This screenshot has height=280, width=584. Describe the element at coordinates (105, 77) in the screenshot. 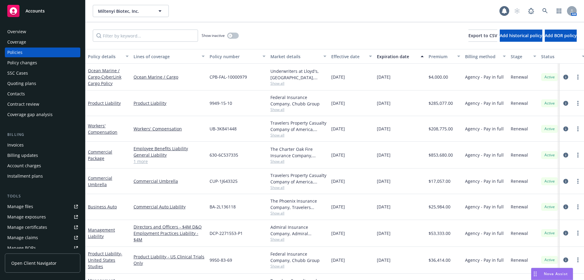

I see `a: Ocean Marine / Cargo` at that location.